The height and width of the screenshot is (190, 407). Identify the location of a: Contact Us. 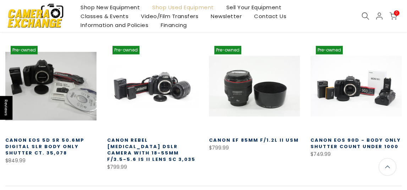
(270, 16).